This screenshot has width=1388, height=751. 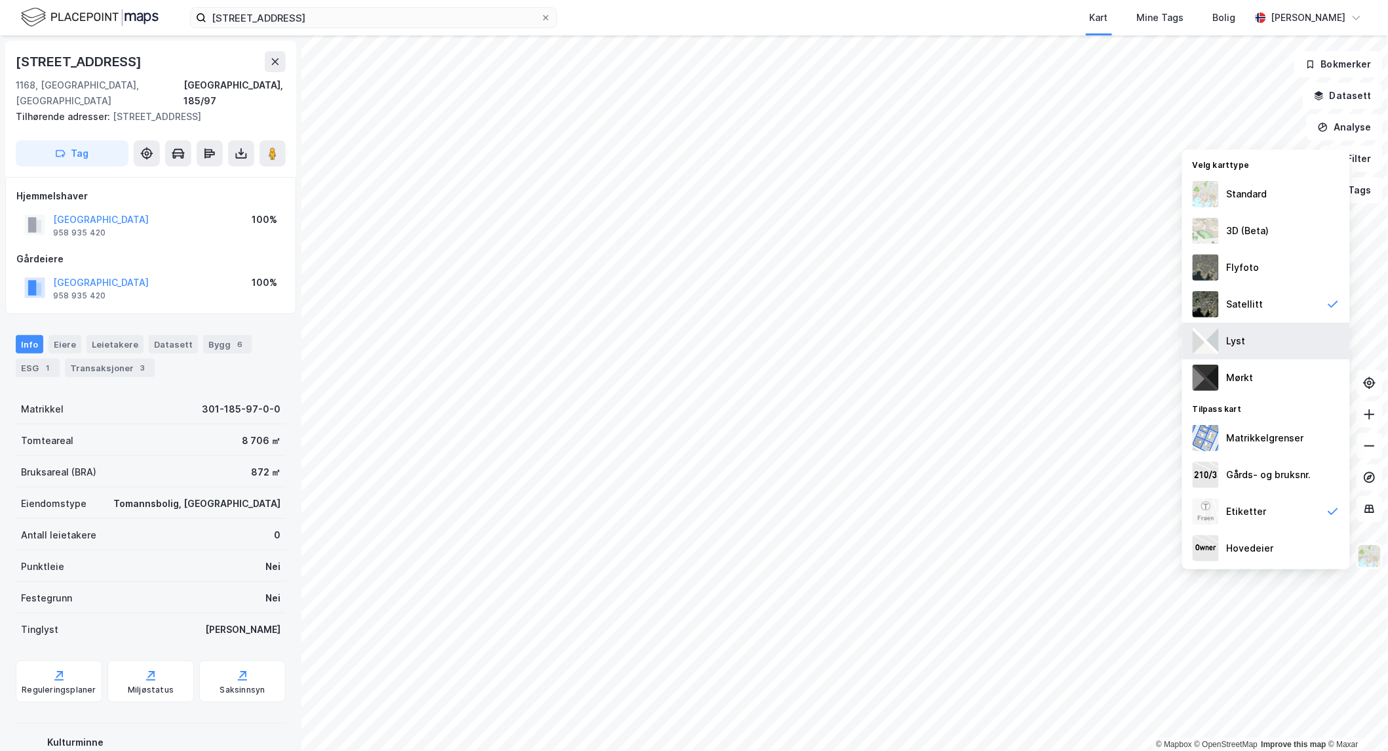 What do you see at coordinates (58, 472) in the screenshot?
I see `div: Bruksareal (BRA)` at bounding box center [58, 472].